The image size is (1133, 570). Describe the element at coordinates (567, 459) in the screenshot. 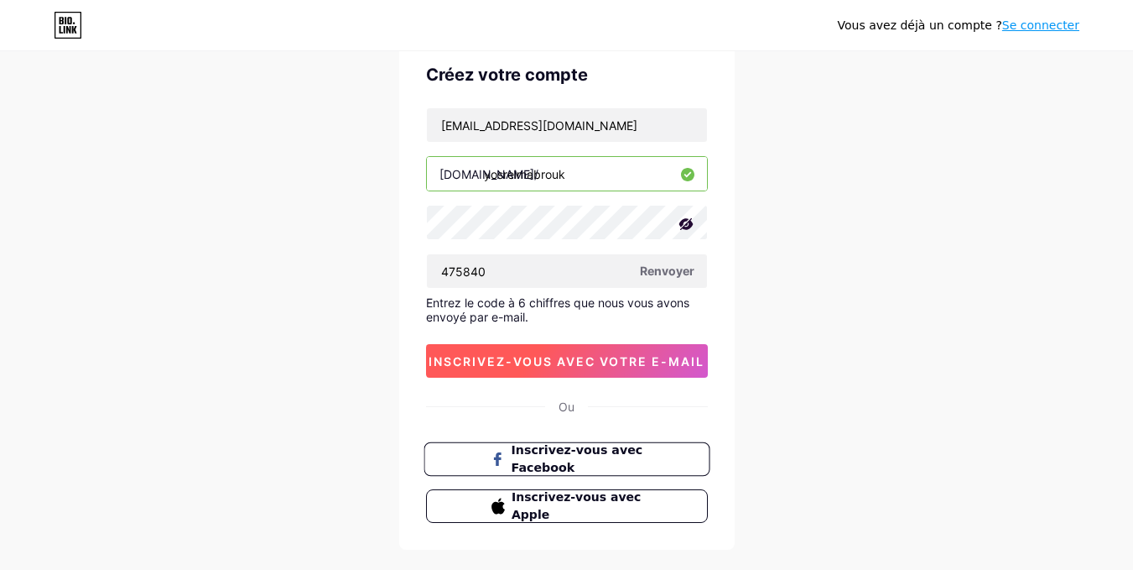

I see `a: Inscrivez-vous avec Facebook` at that location.